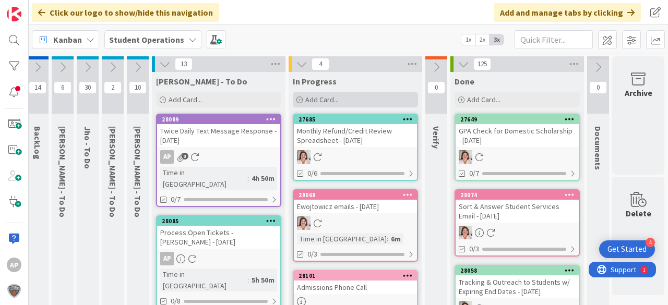 This screenshot has height=305, width=668. I want to click on span: 2, so click(113, 88).